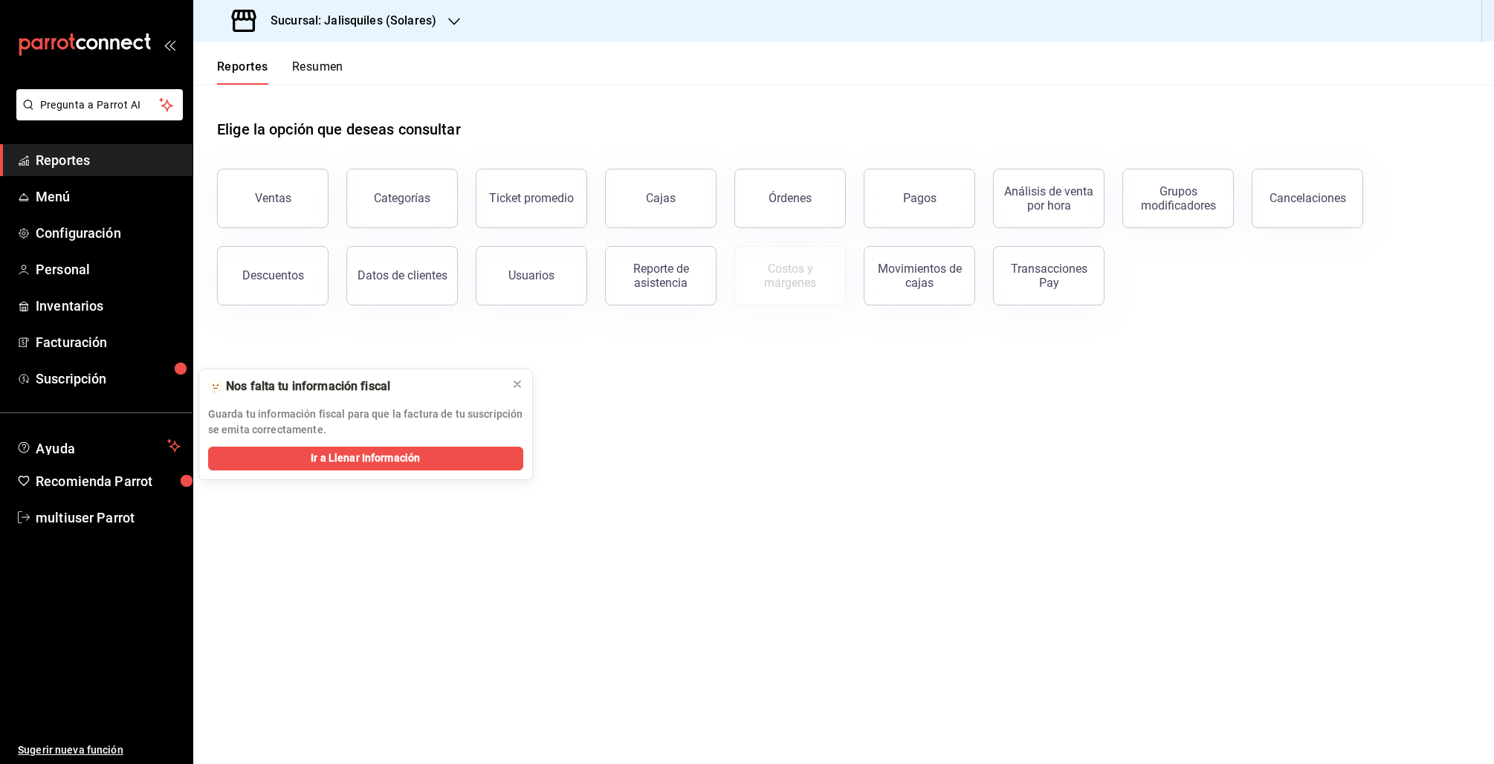 This screenshot has height=764, width=1494. Describe the element at coordinates (1178, 198) in the screenshot. I see `div: Grupos modificadores` at that location.